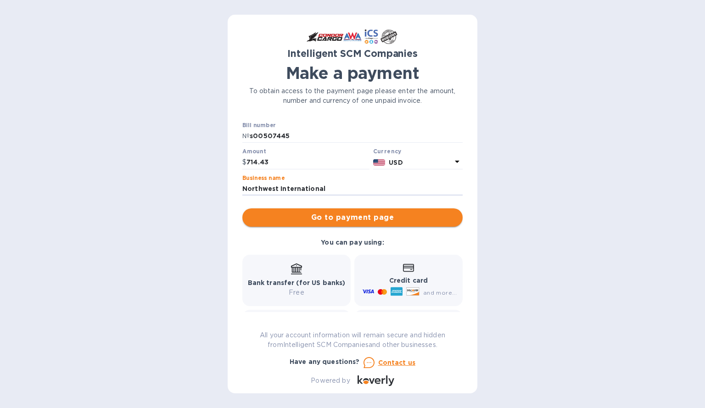 Image resolution: width=705 pixels, height=408 pixels. What do you see at coordinates (352, 340) in the screenshot?
I see `p: All your account information will remain secure and hidden from Intelligent SCM Companies and oth...` at bounding box center [352, 340].